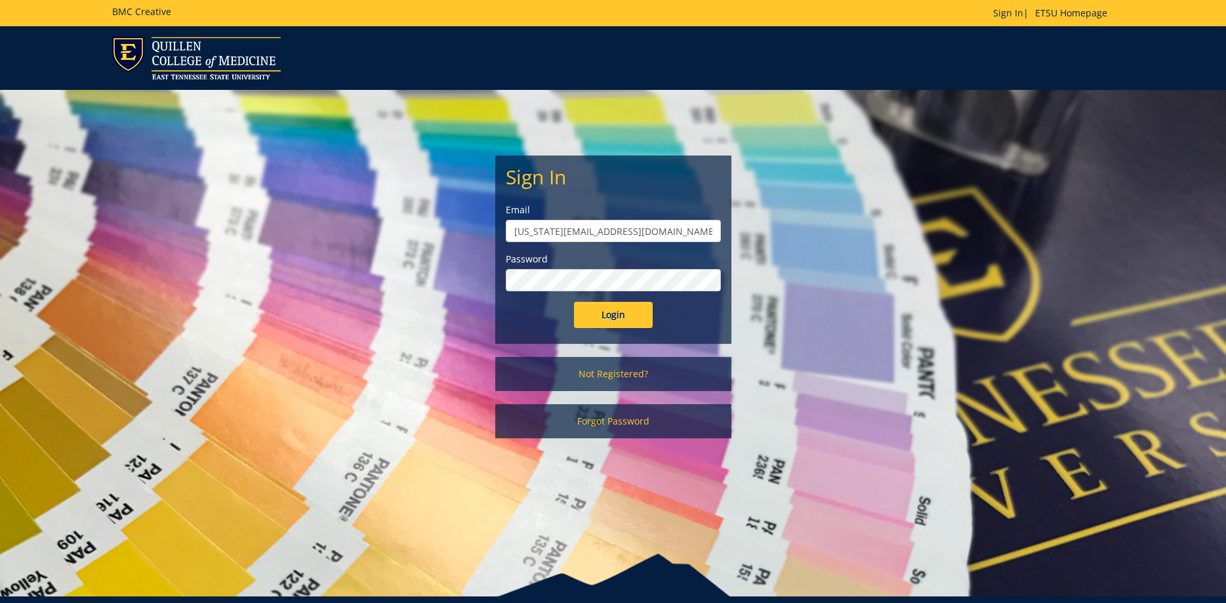  Describe the element at coordinates (1008, 12) in the screenshot. I see `a: Sign In` at that location.